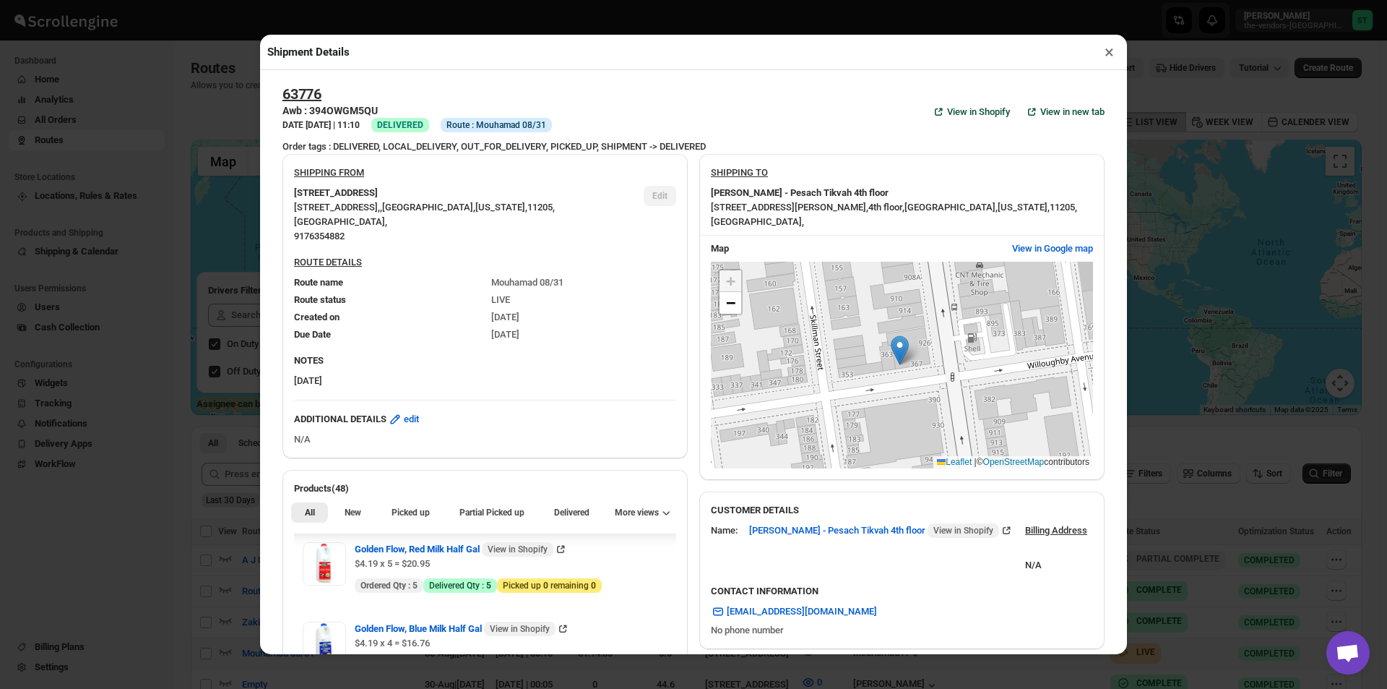 Image resolution: width=1387 pixels, height=689 pixels. What do you see at coordinates (340, 419) in the screenshot?
I see `b: ADDITIONAL DETAILS` at bounding box center [340, 419].